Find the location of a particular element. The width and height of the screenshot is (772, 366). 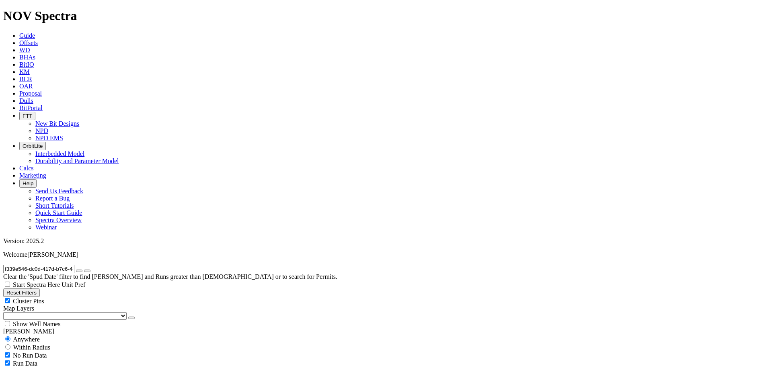

span: BitPortal is located at coordinates (31, 108).